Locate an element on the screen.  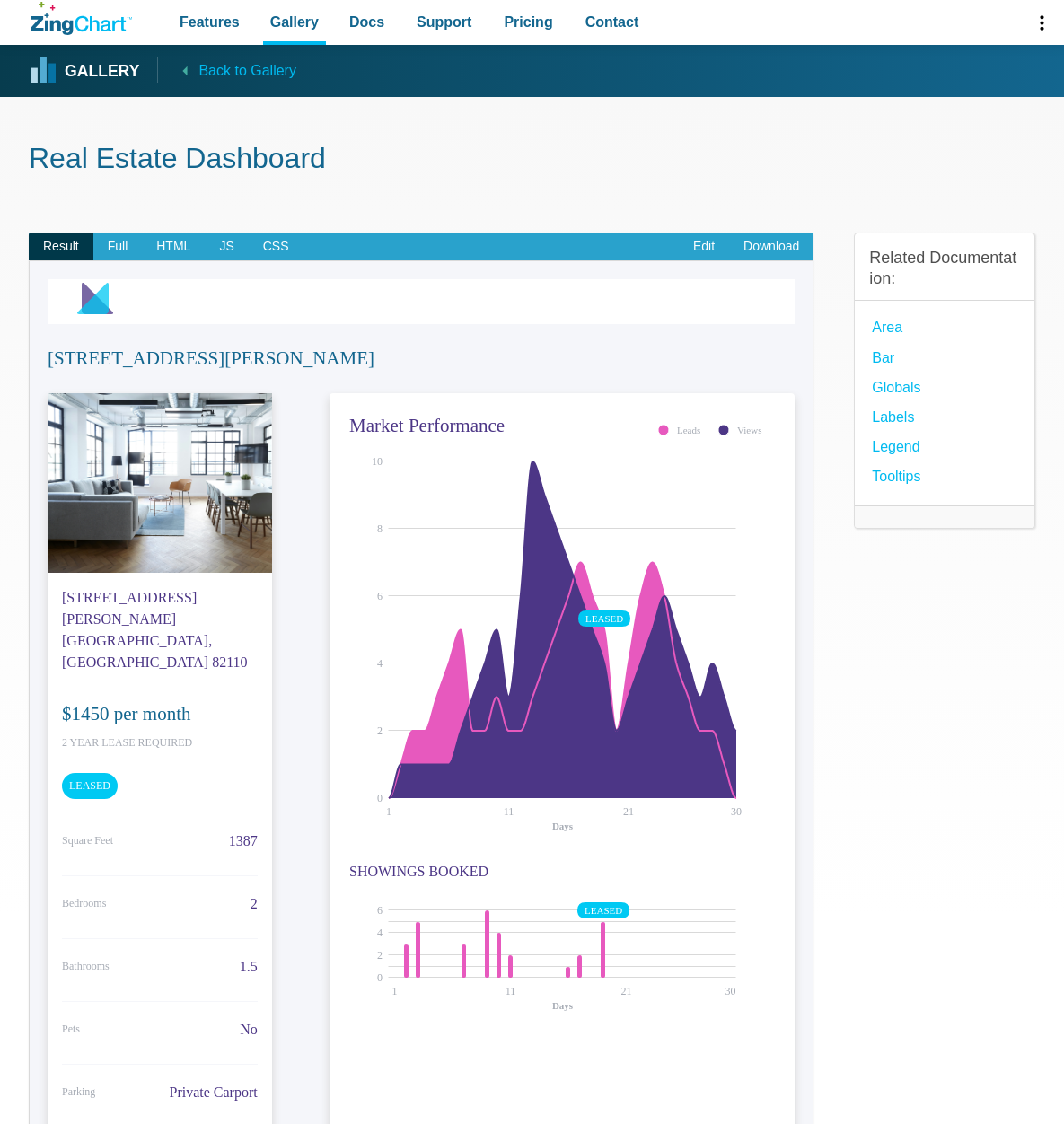
span: Result is located at coordinates (61, 247).